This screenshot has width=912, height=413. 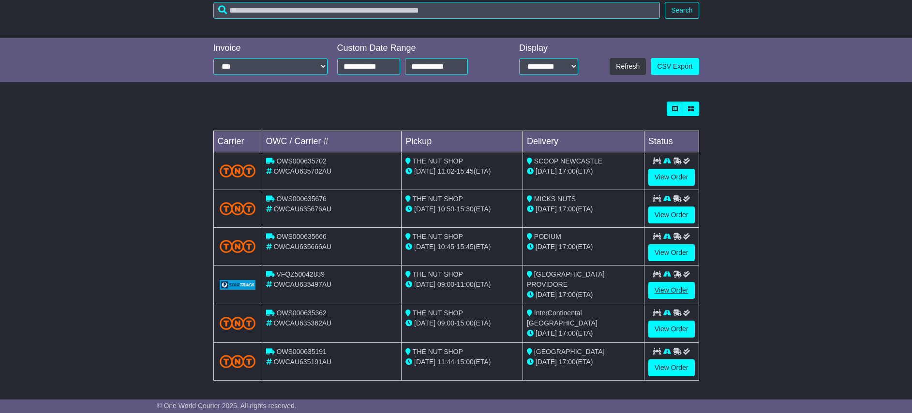 What do you see at coordinates (675, 66) in the screenshot?
I see `a: CSV Export` at bounding box center [675, 66].